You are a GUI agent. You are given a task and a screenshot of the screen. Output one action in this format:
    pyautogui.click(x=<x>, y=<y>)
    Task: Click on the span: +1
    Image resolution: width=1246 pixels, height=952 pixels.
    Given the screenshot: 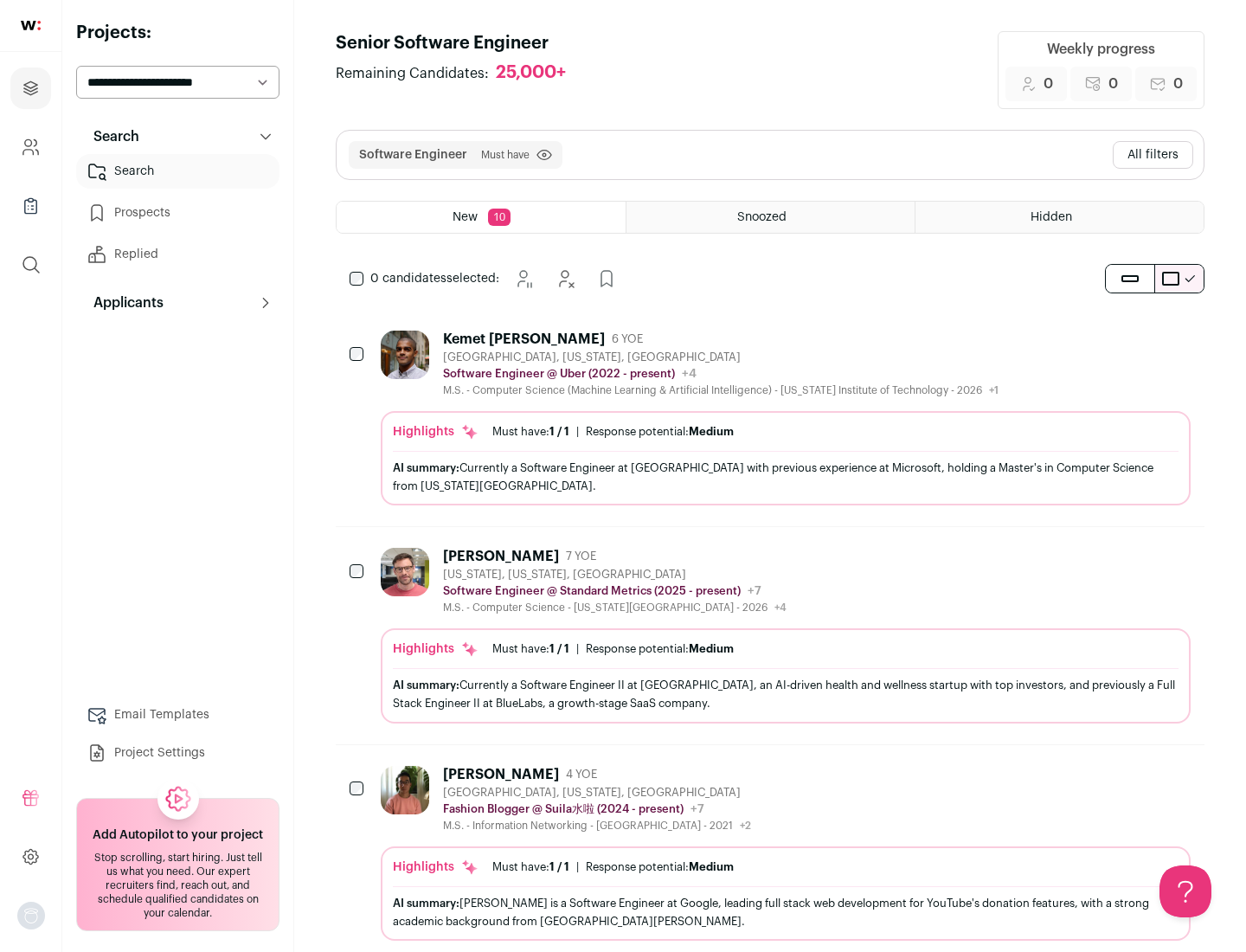 What is the action you would take?
    pyautogui.click(x=994, y=390)
    